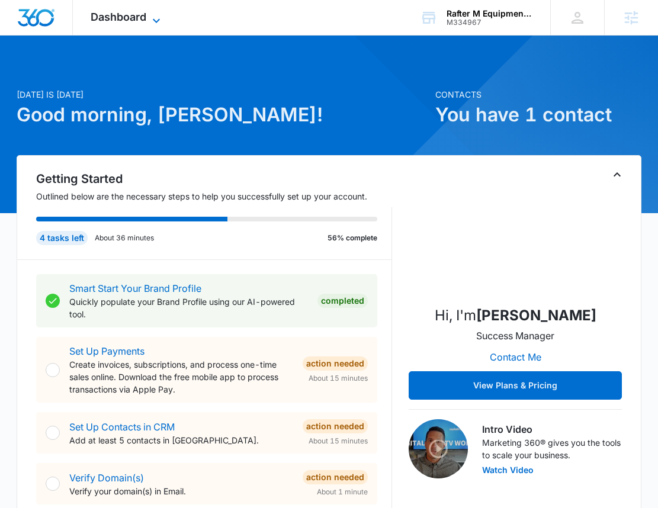 This screenshot has height=508, width=658. What do you see at coordinates (62, 238) in the screenshot?
I see `div: 4 tasks left` at bounding box center [62, 238].